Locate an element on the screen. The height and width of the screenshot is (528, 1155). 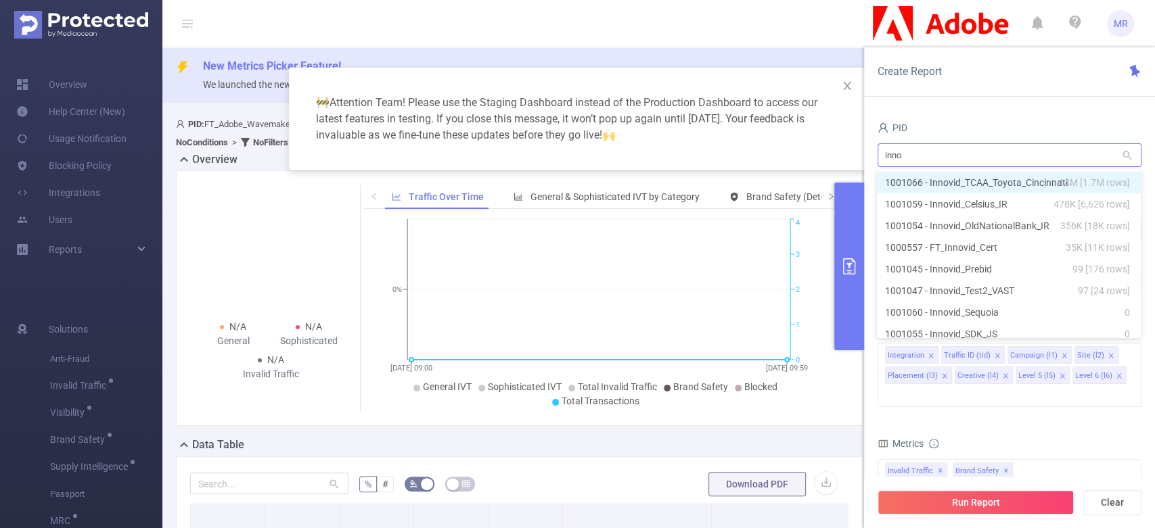
div: Traffic ID (tid) is located at coordinates (967, 356).